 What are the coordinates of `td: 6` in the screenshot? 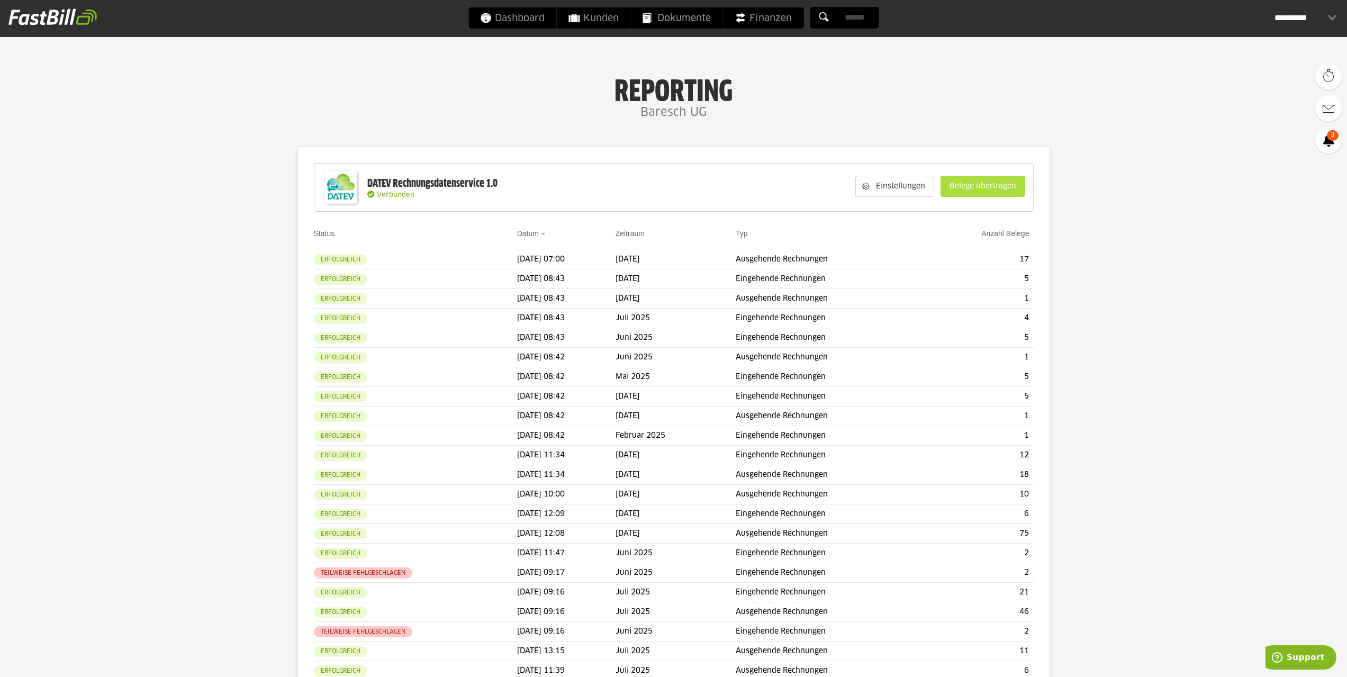 It's located at (979, 514).